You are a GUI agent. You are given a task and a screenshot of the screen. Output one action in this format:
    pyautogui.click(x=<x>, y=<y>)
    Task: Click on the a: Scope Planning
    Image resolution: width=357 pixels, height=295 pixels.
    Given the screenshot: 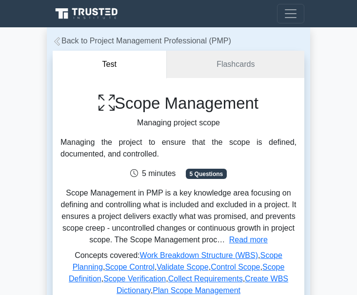 What is the action you would take?
    pyautogui.click(x=177, y=261)
    